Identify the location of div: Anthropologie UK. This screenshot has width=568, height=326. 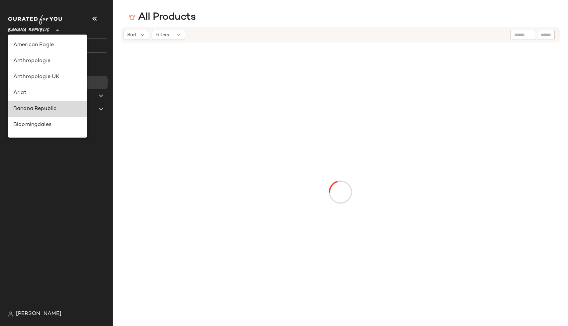
(47, 77).